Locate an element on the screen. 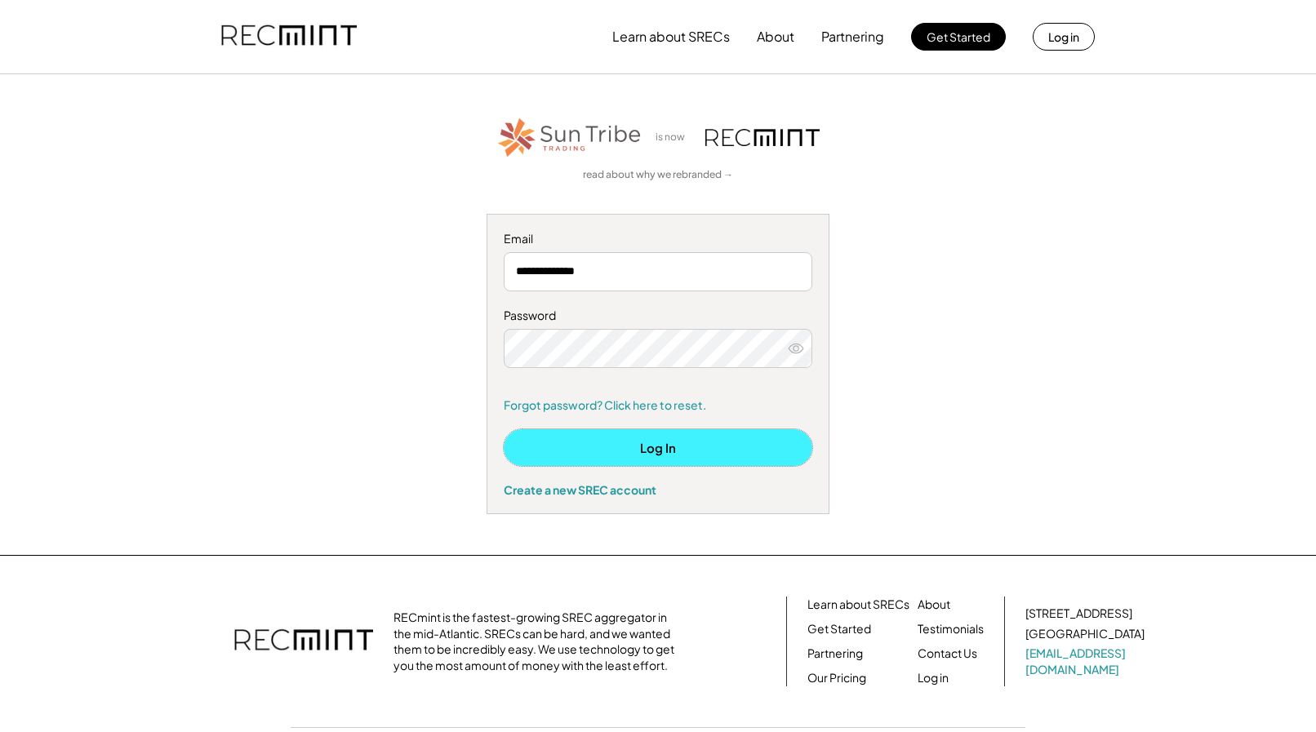  a: Testimonials is located at coordinates (950, 629).